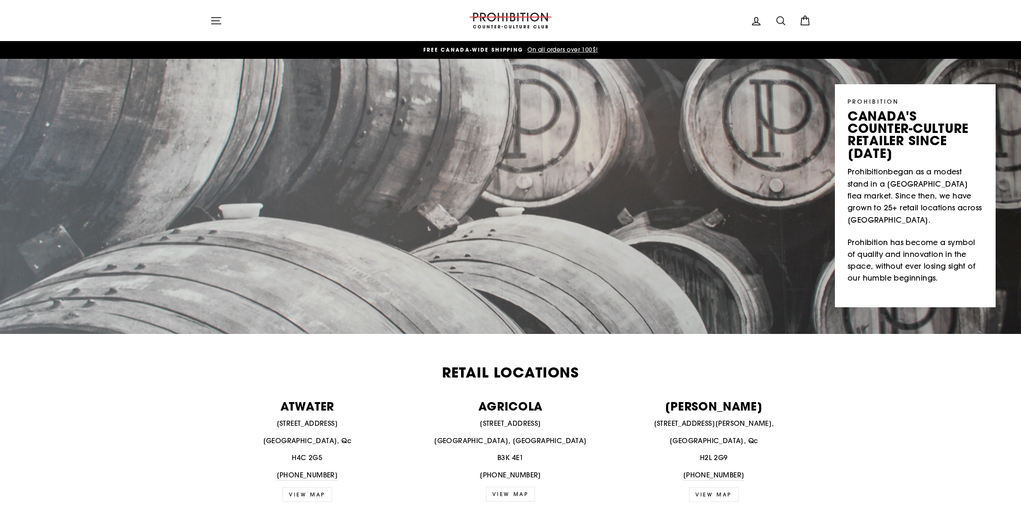 This screenshot has width=1021, height=510. What do you see at coordinates (915, 101) in the screenshot?
I see `p: PROHIBITION` at bounding box center [915, 101].